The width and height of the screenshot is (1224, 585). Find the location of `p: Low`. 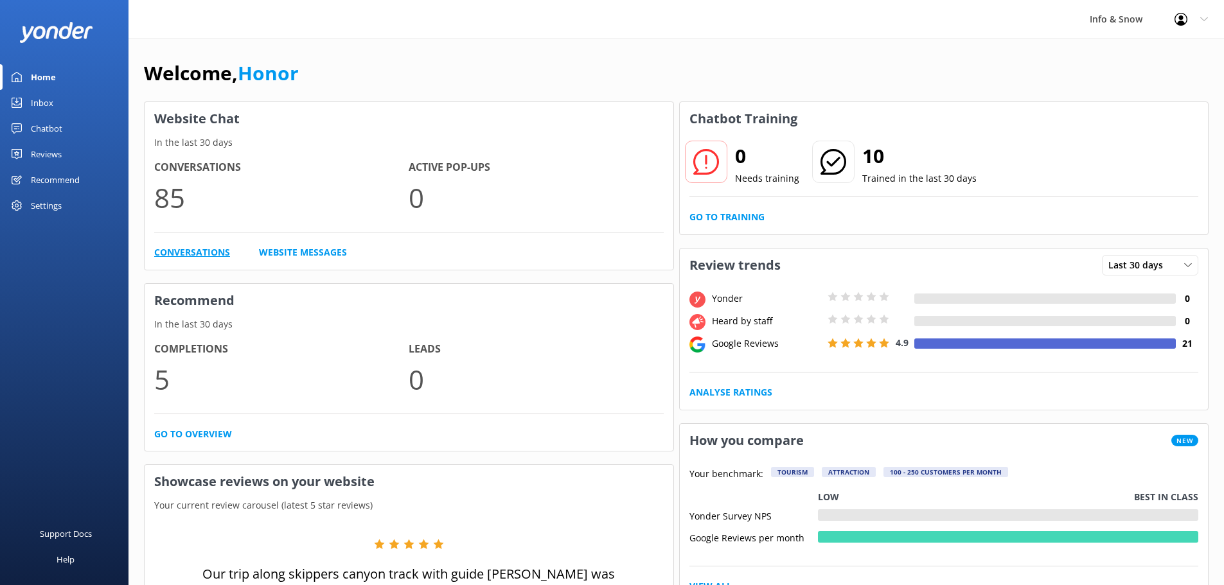

p: Low is located at coordinates (828, 497).